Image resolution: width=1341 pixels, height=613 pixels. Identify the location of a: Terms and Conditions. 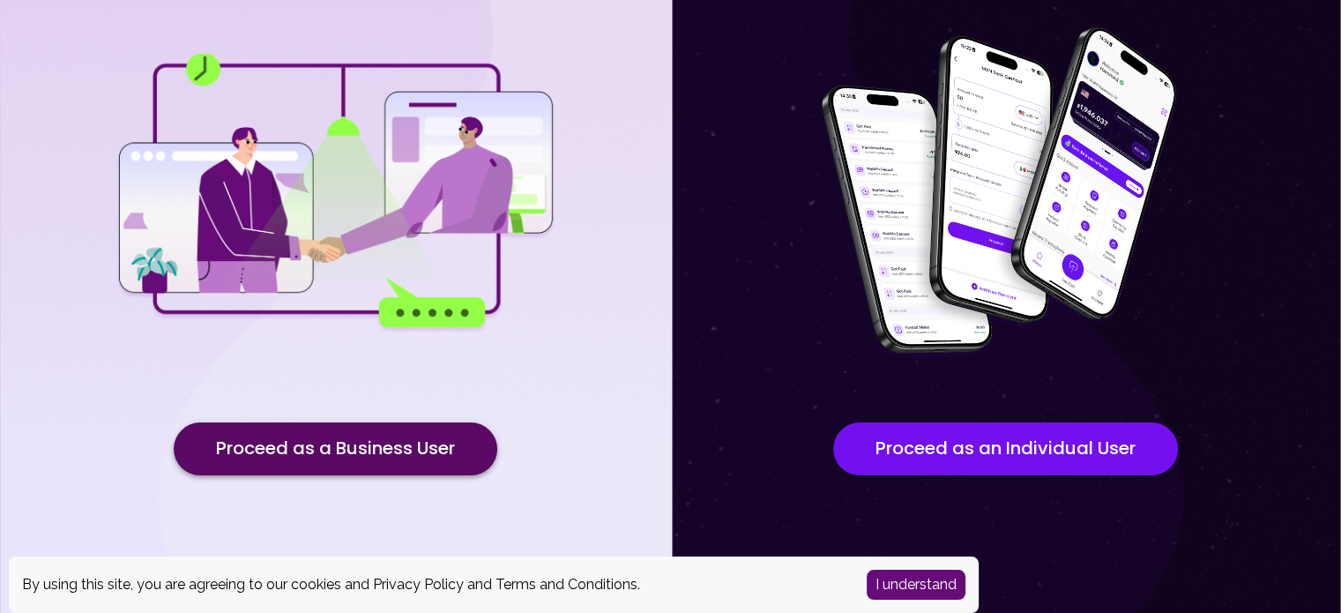
(566, 584).